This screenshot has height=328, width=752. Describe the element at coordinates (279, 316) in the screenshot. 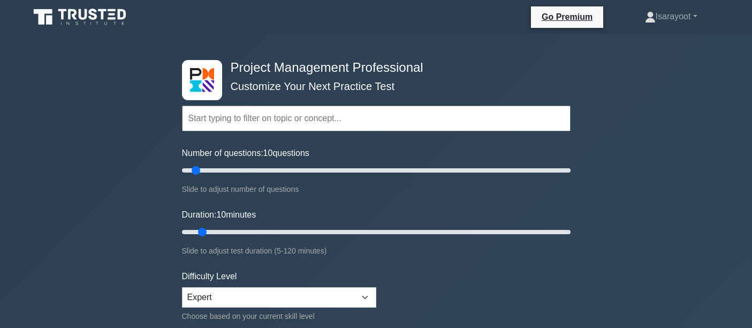

I see `div: Choose based on your current skill level` at that location.